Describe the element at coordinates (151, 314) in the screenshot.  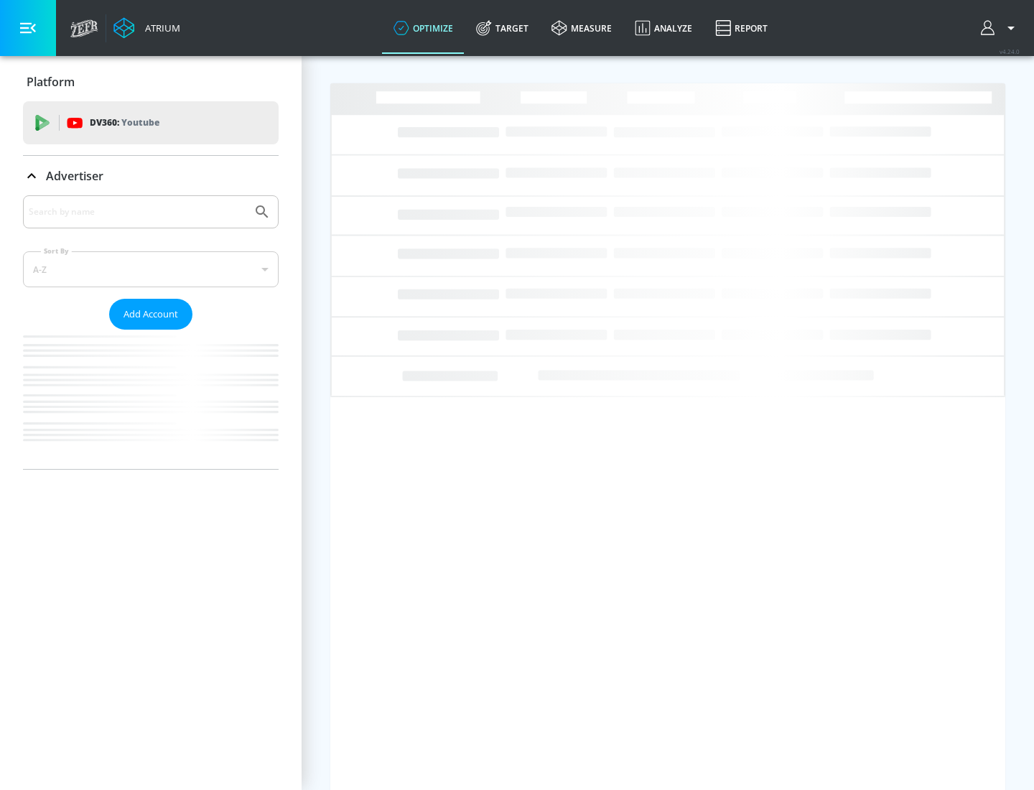
I see `button: Add Account` at that location.